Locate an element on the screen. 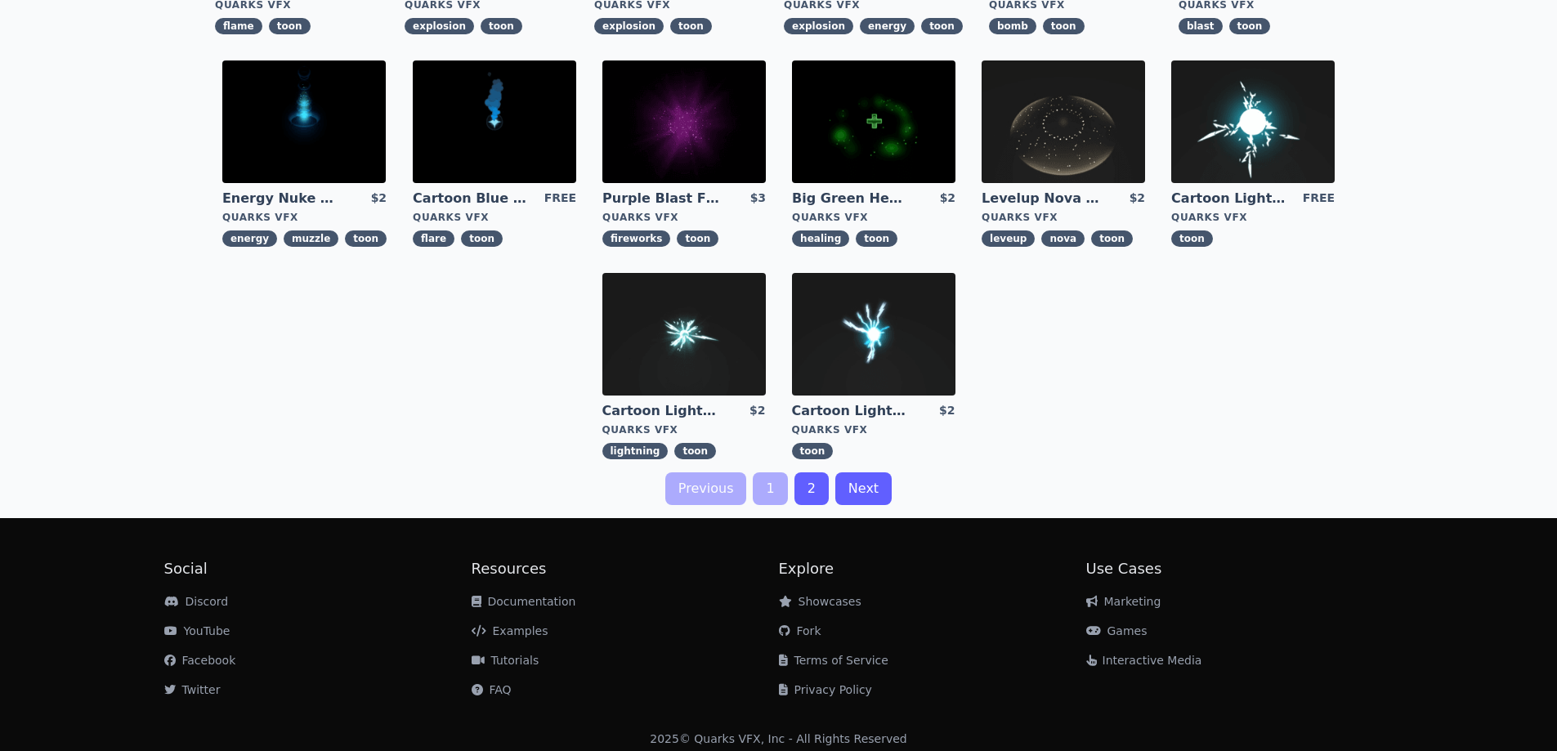 This screenshot has height=751, width=1557. a: Games is located at coordinates (1116, 631).